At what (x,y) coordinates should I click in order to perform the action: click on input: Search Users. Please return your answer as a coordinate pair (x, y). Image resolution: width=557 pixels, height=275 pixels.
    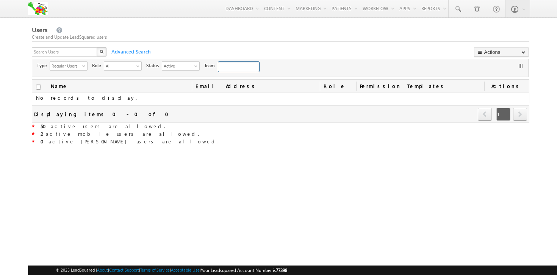
    Looking at the image, I should click on (65, 52).